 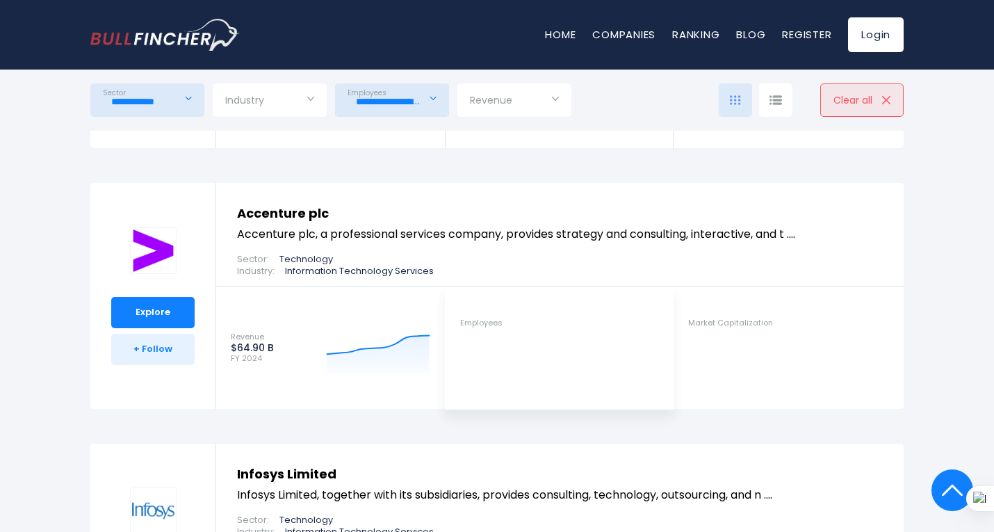 I want to click on a: Blog, so click(x=751, y=34).